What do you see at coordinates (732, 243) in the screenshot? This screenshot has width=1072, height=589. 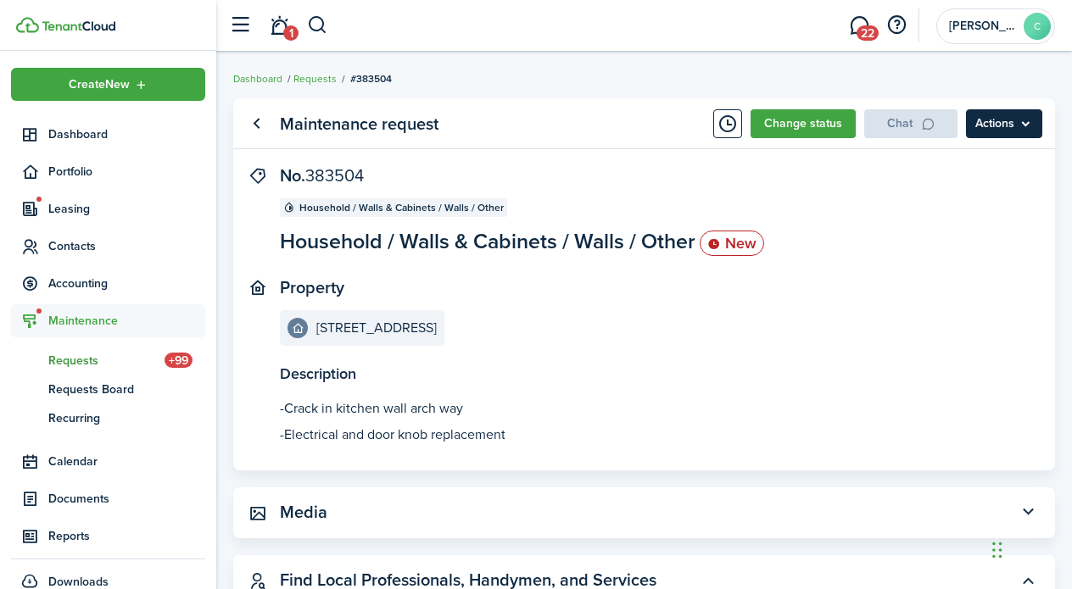 I see `status: New` at bounding box center [732, 243].